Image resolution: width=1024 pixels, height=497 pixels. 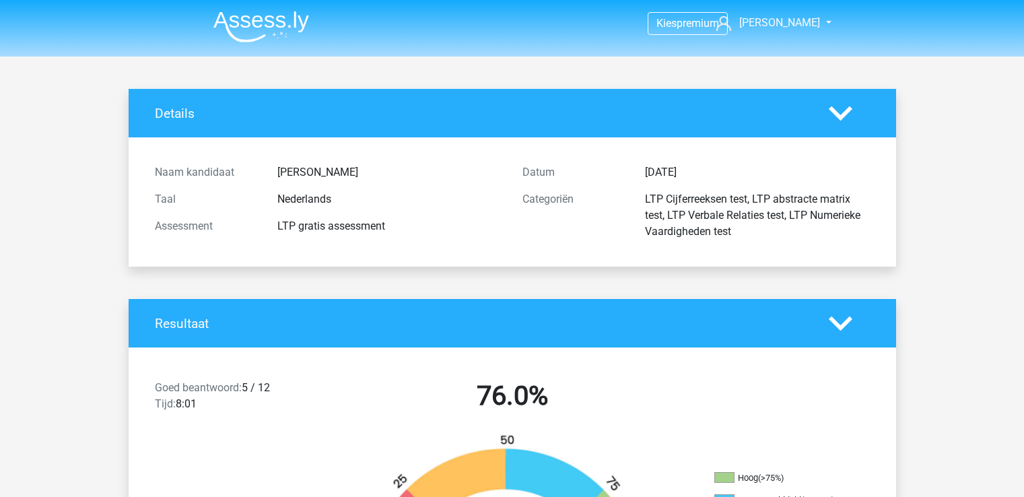 I want to click on div: Taal, so click(x=206, y=199).